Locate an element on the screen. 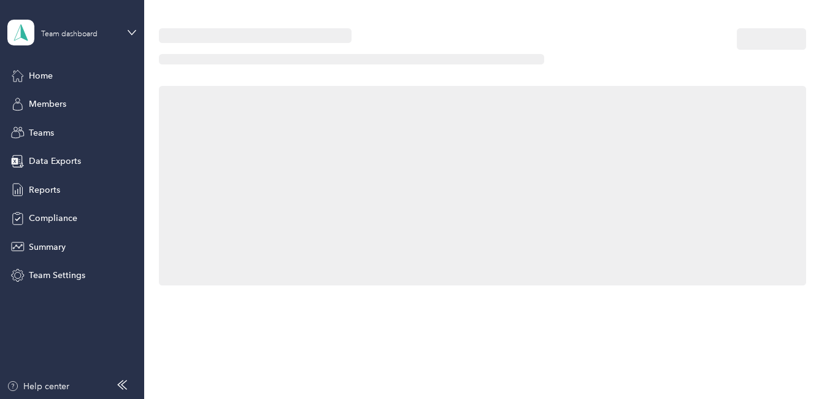  span: Teams is located at coordinates (41, 132).